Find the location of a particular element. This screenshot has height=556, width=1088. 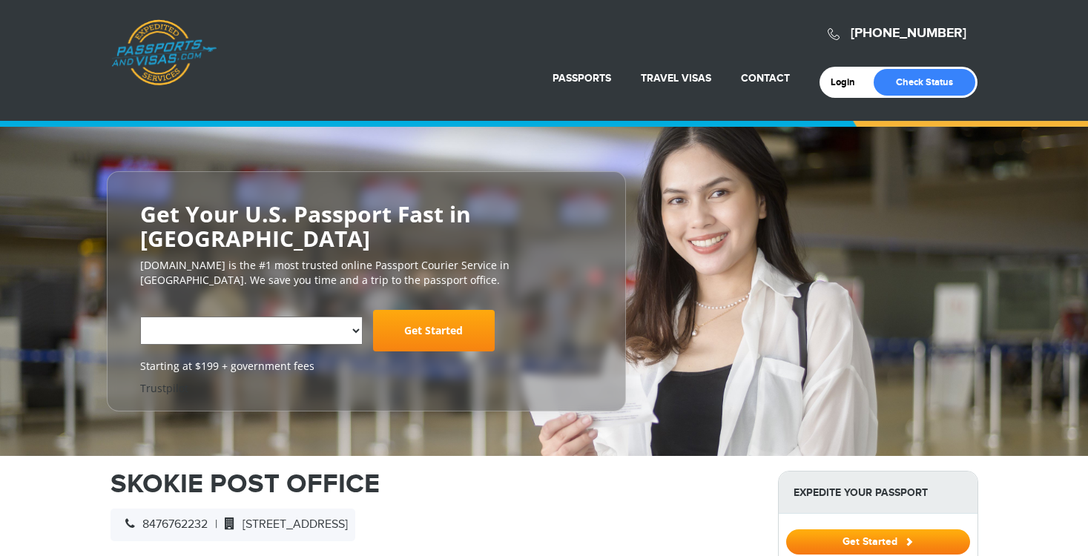

a: Trustpilot is located at coordinates (164, 388).